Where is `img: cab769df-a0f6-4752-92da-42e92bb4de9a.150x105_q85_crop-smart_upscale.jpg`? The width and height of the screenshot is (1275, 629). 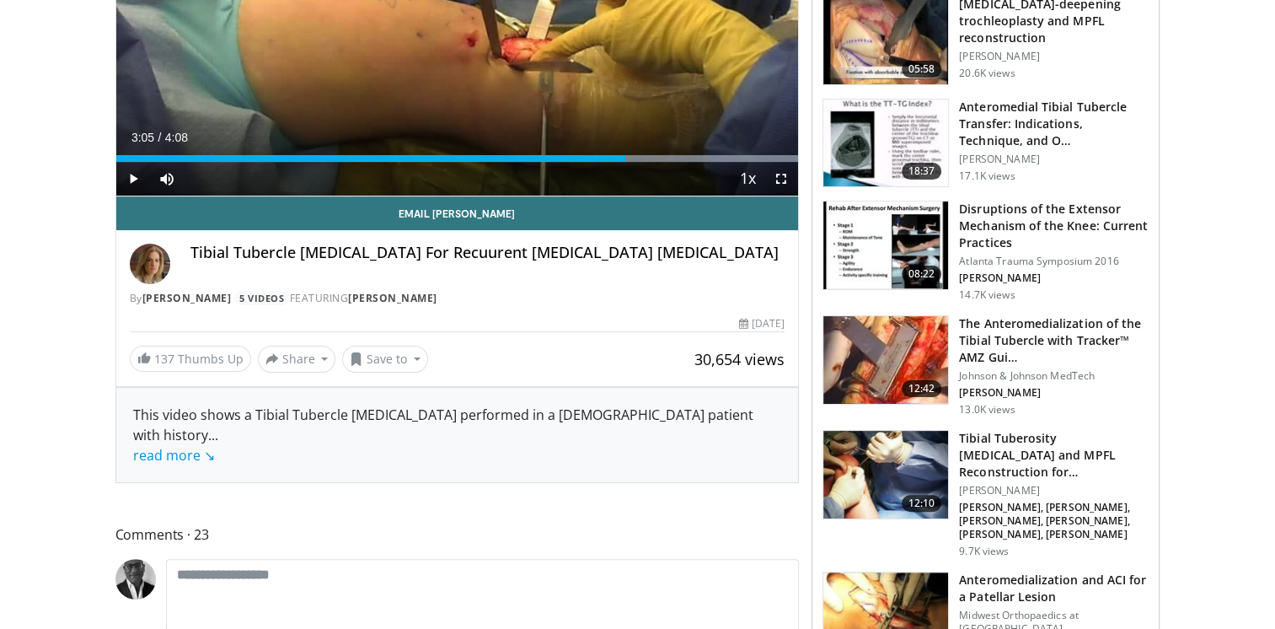
img: cab769df-a0f6-4752-92da-42e92bb4de9a.150x105_q85_crop-smart_upscale.jpg is located at coordinates (886, 475).